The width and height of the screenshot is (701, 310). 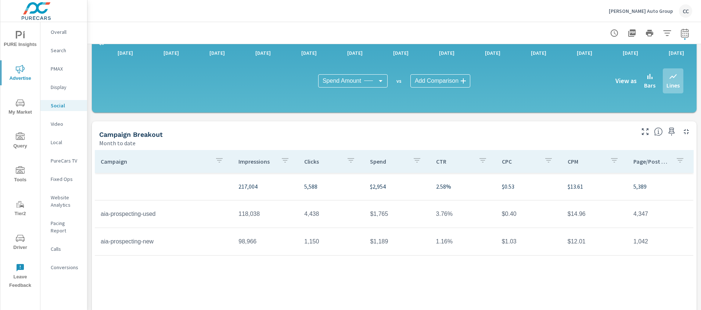 What do you see at coordinates (64, 105) in the screenshot?
I see `div: Social` at bounding box center [64, 105].